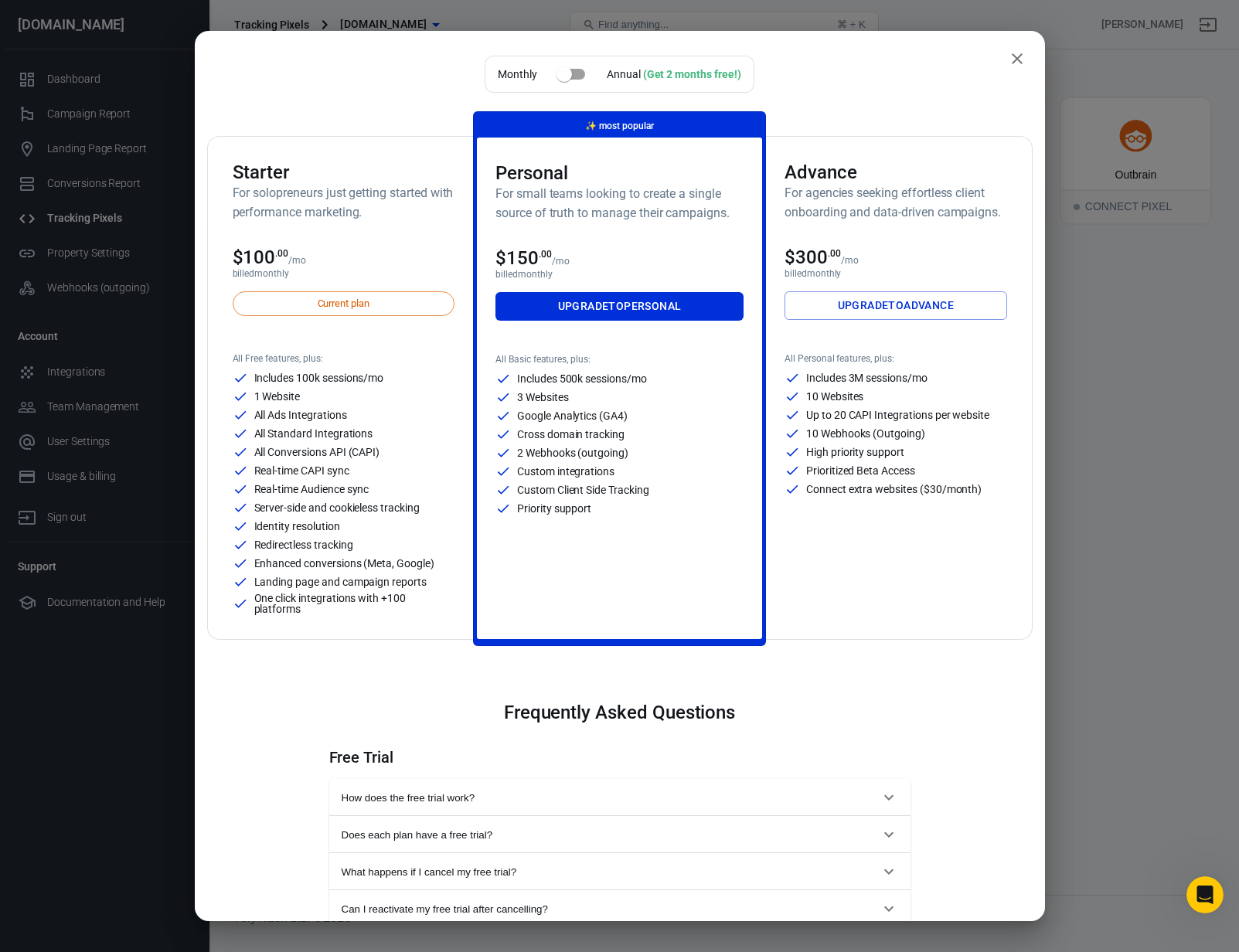 This screenshot has height=952, width=1239. I want to click on div: Close, so click(285, 21).